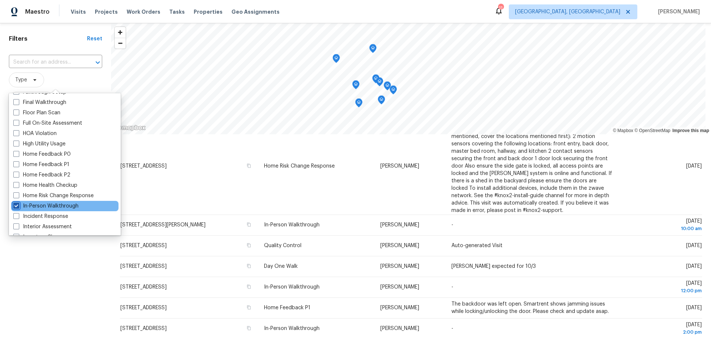 This screenshot has height=337, width=711. What do you see at coordinates (41, 165) in the screenshot?
I see `label: Home Feedback P1` at bounding box center [41, 165].